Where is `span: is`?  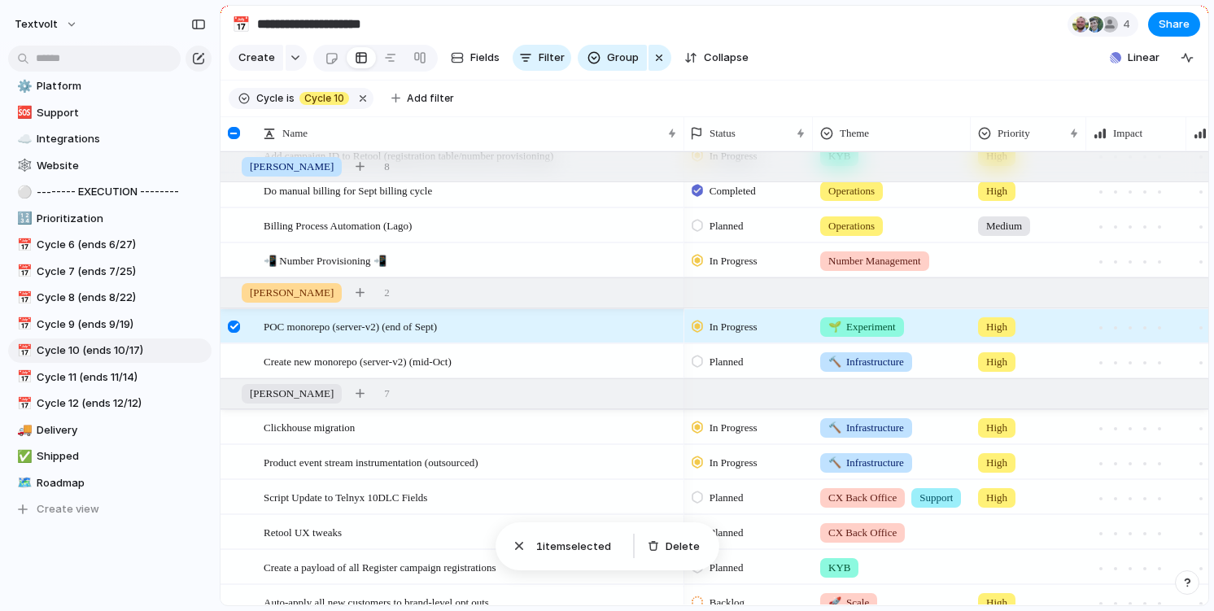
span: is is located at coordinates (291, 98).